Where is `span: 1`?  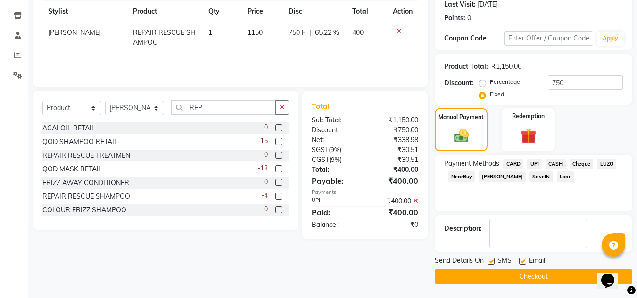 span: 1 is located at coordinates (210, 33).